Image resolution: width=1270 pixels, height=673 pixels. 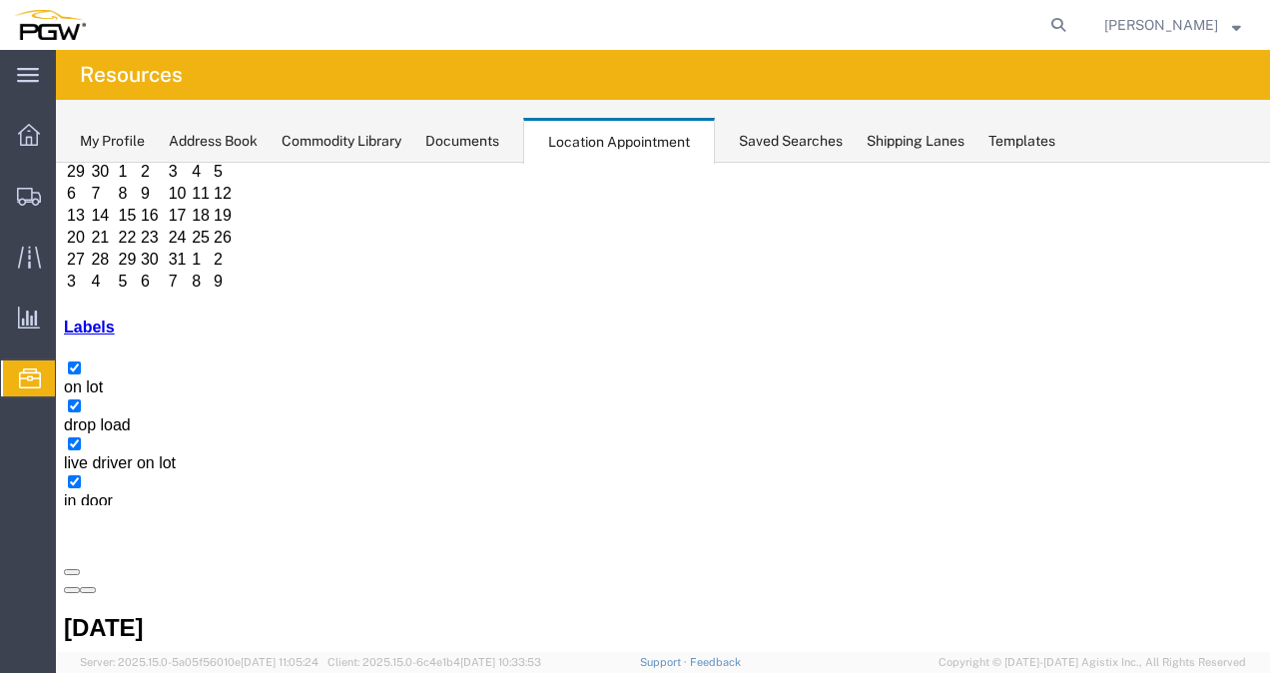 I want to click on div: Documents, so click(x=462, y=141).